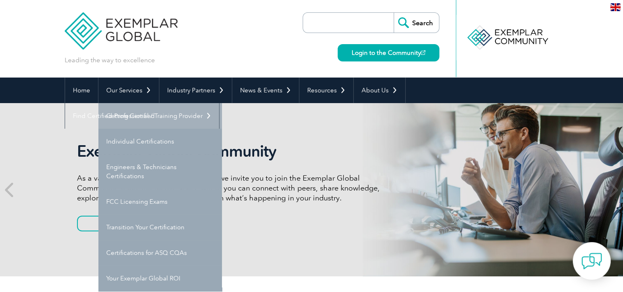  I want to click on a: Our Services, so click(129, 90).